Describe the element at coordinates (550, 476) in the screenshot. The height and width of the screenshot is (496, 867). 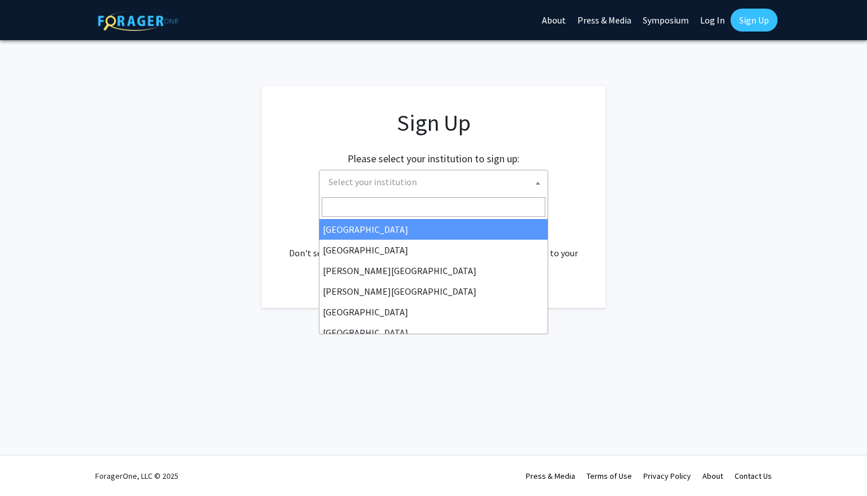
I see `a: Press & Media` at that location.